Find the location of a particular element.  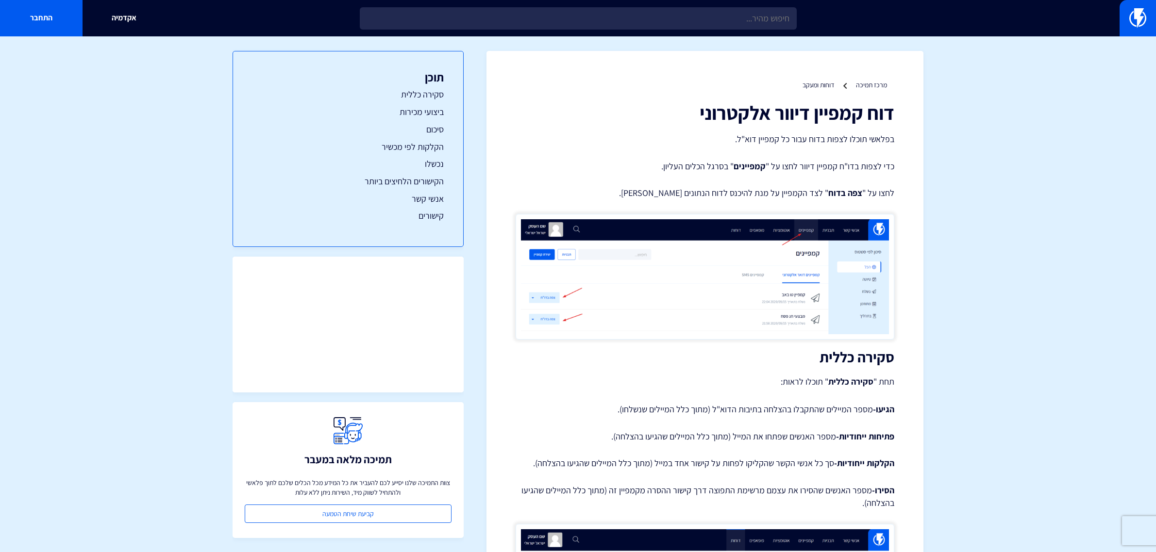

strong: צפה בדוח is located at coordinates (845, 193).